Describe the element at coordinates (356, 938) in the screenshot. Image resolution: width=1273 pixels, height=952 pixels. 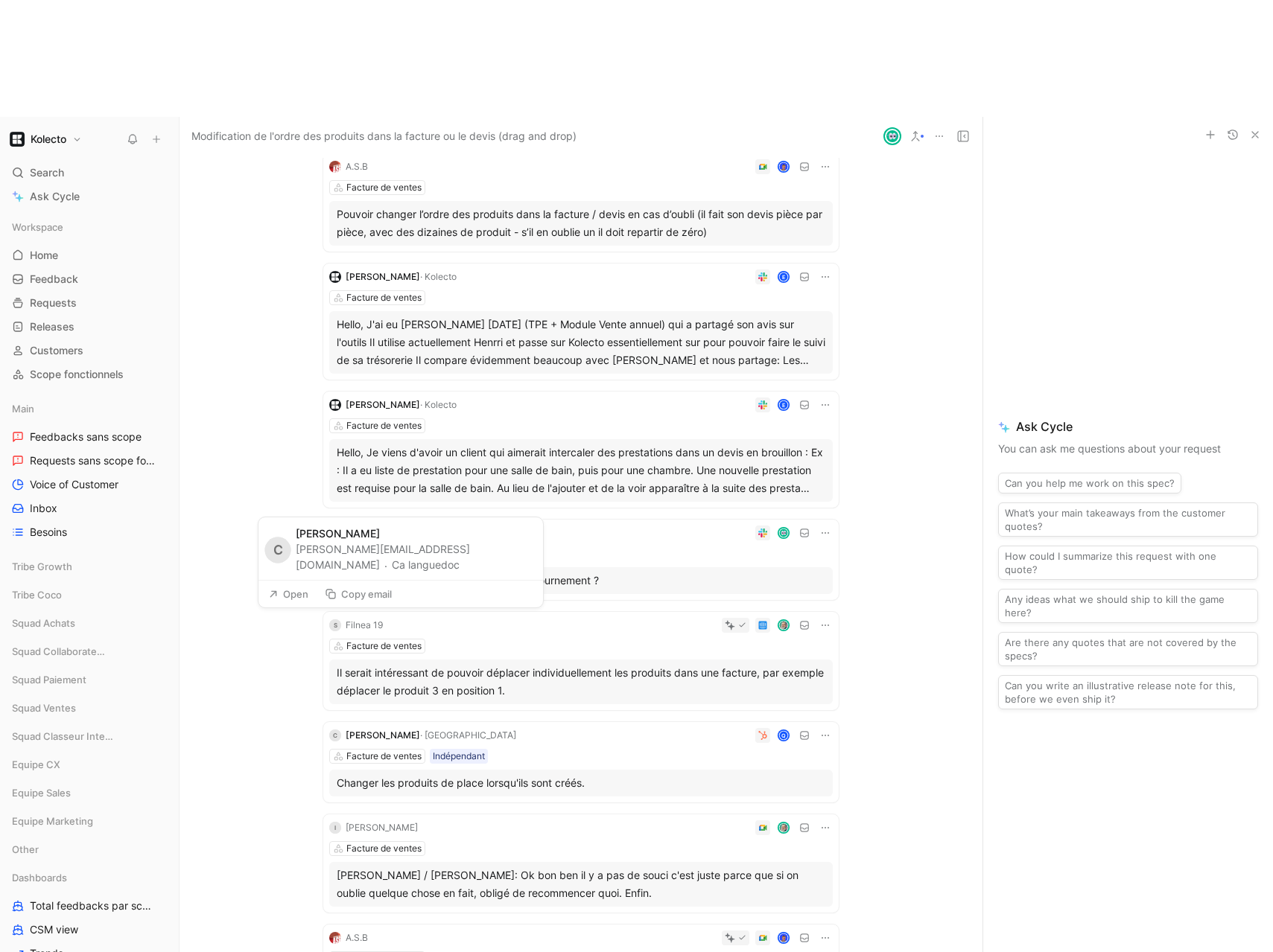
I see `div: A.S.B` at that location.